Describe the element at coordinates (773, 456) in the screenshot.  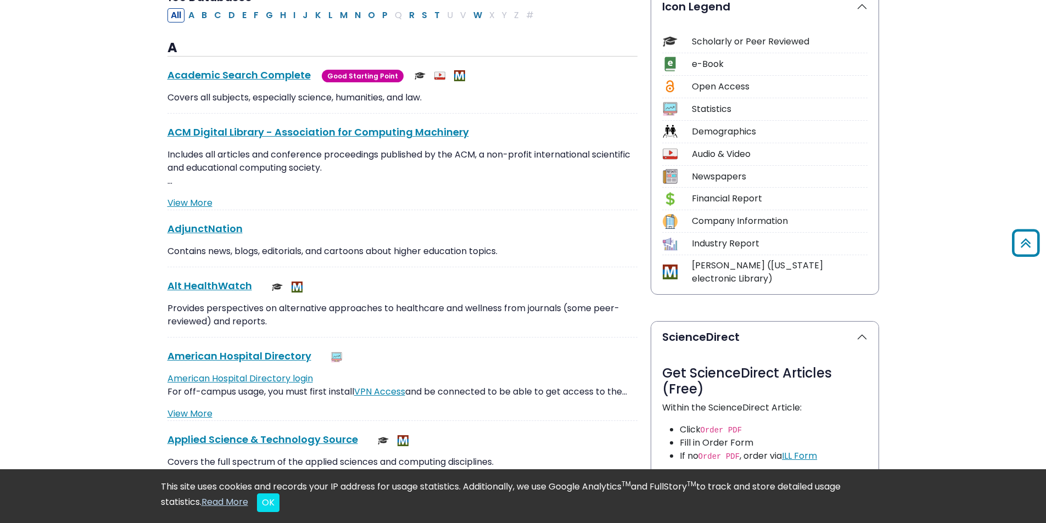
I see `li: If no , order via` at that location.